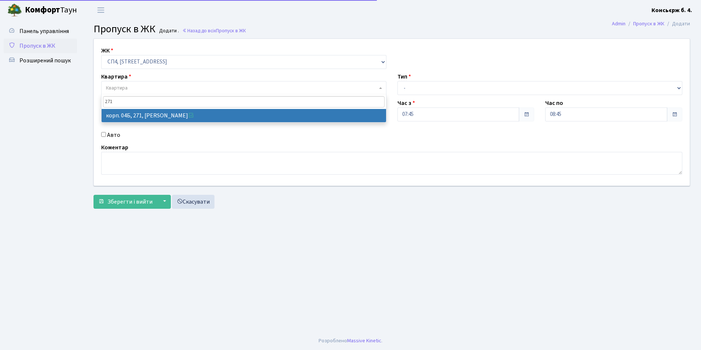 The height and width of the screenshot is (350, 701). Describe the element at coordinates (350, 341) in the screenshot. I see `div: Розроблено .` at that location.